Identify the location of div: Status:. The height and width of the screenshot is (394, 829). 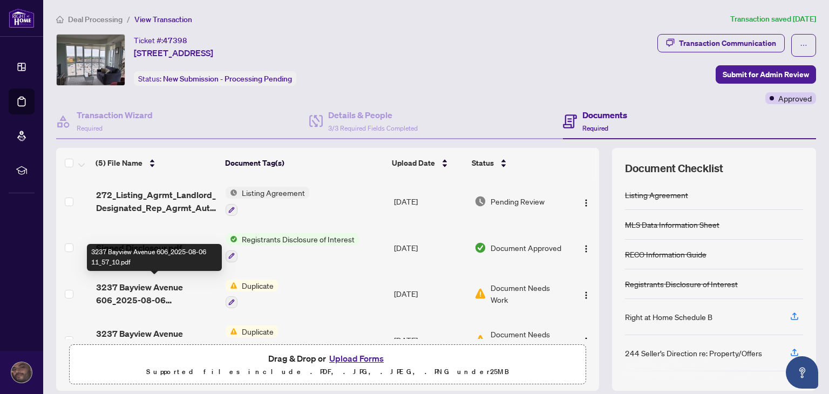
(215, 78).